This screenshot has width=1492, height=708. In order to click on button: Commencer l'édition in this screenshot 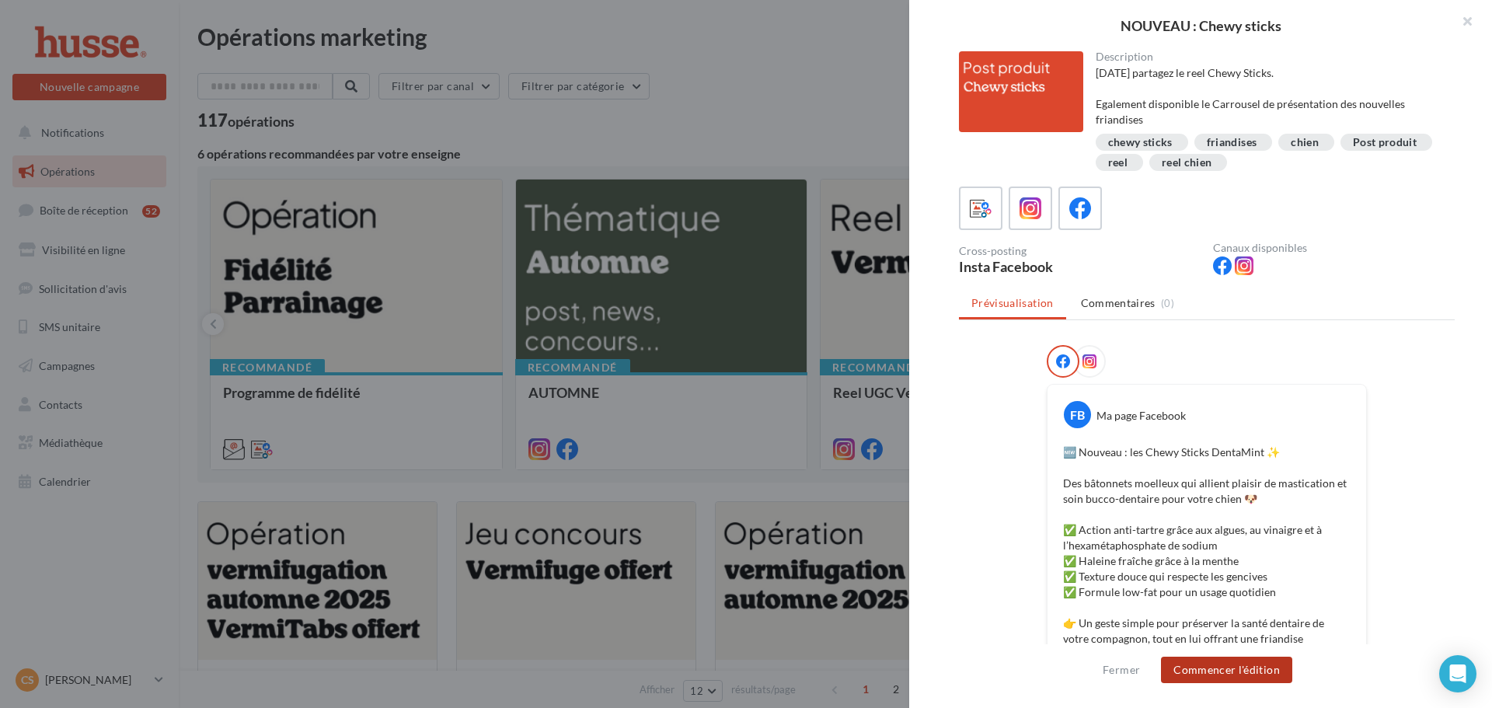, I will do `click(1226, 670)`.